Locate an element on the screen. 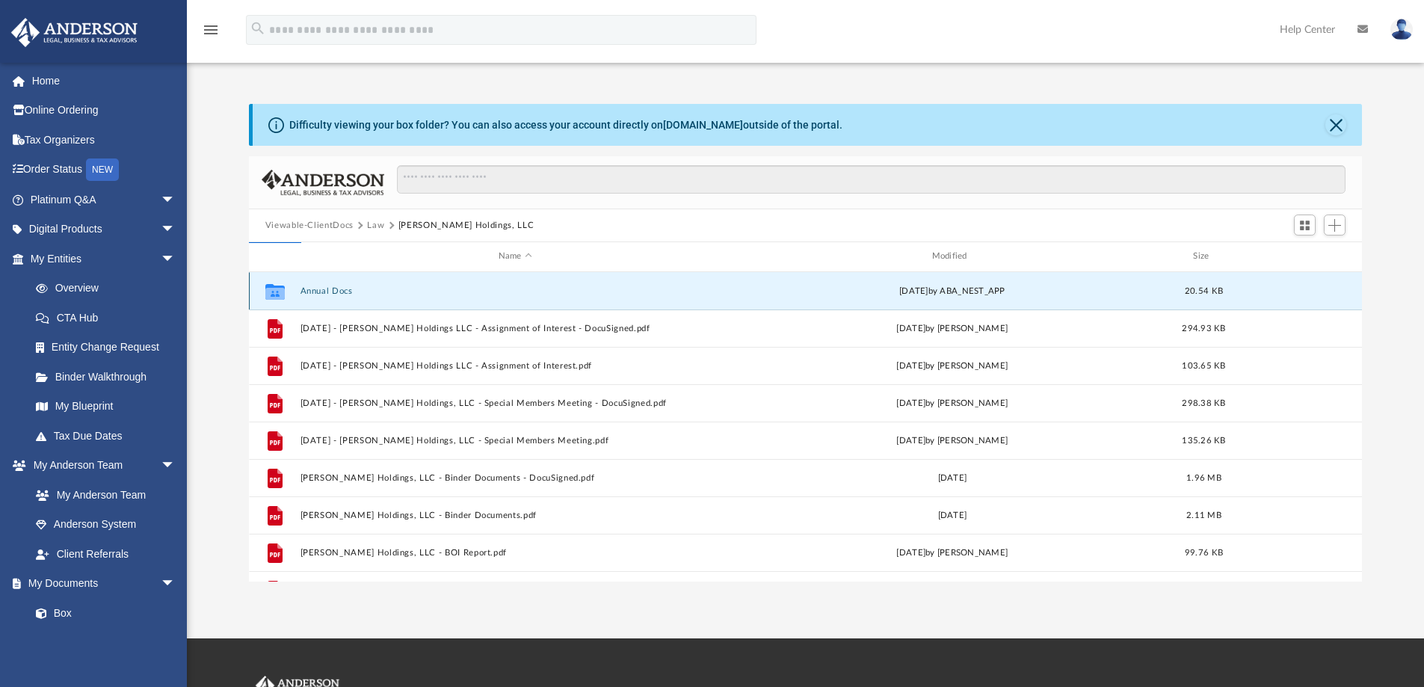  img: Anderson Advisors Platinum Portal is located at coordinates (74, 32).